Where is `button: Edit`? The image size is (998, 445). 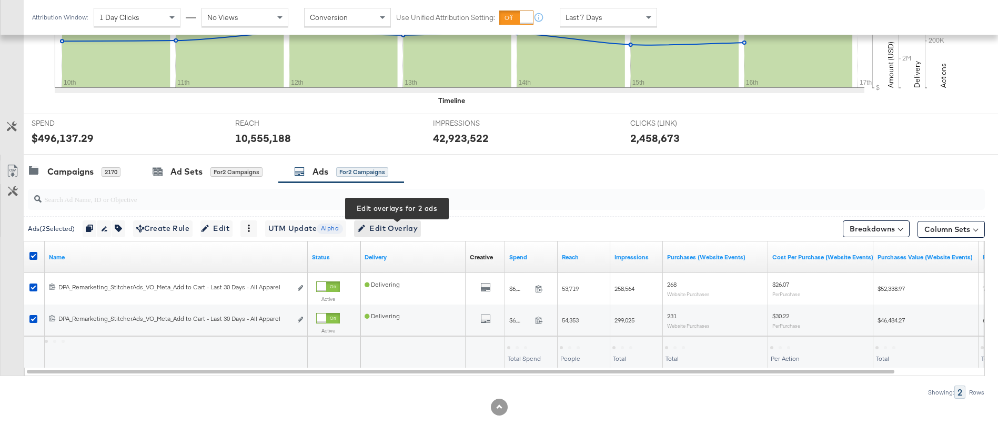 button: Edit is located at coordinates (216, 229).